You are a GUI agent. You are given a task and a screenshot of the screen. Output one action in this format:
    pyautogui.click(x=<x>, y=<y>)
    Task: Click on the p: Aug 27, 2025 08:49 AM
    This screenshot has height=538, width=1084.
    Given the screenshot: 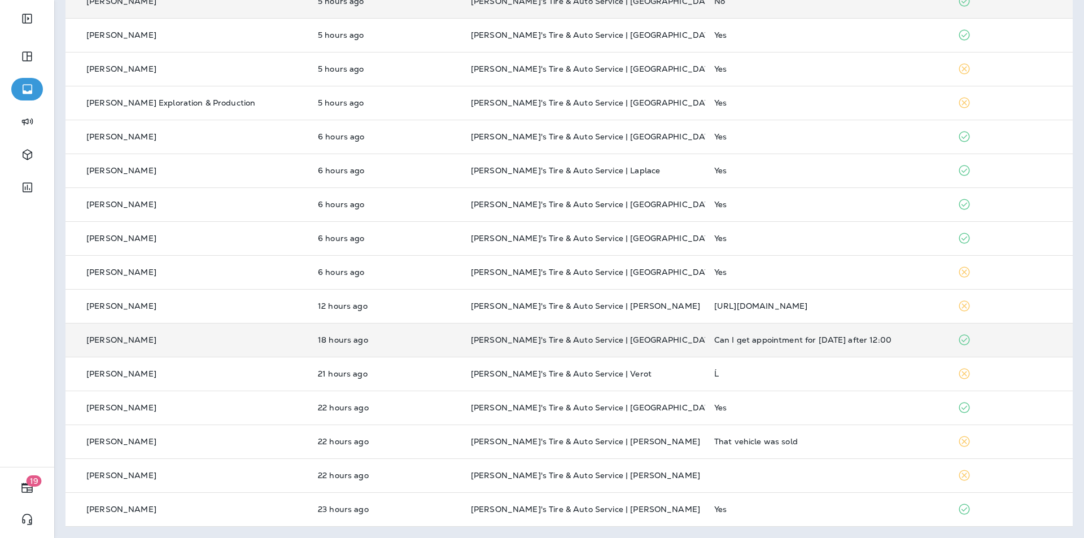 What is the action you would take?
    pyautogui.click(x=385, y=103)
    